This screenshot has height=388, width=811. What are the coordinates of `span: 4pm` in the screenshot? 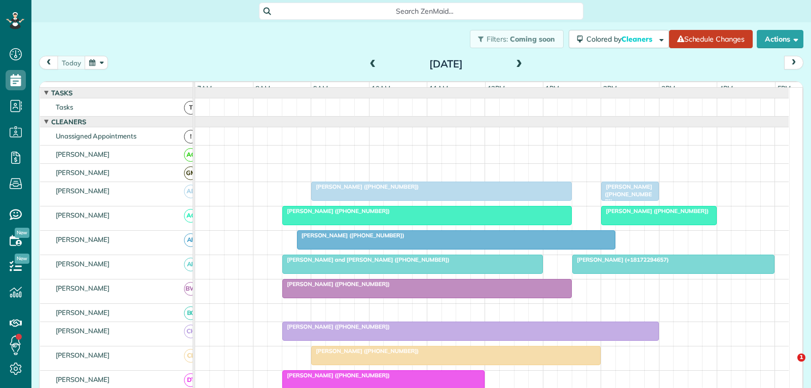 It's located at (726, 88).